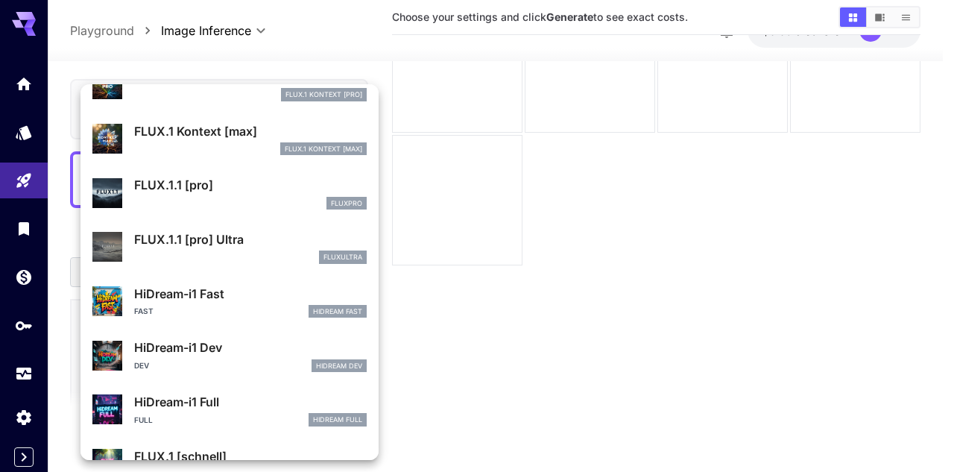 The image size is (954, 472). Describe the element at coordinates (347, 203) in the screenshot. I see `p: fluxpro` at that location.